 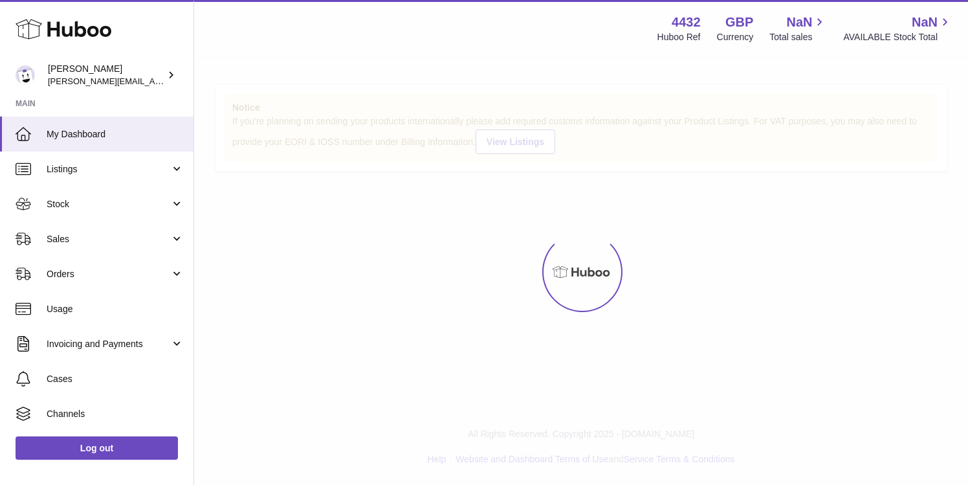 I want to click on span: AVAILABLE Stock Total, so click(x=897, y=37).